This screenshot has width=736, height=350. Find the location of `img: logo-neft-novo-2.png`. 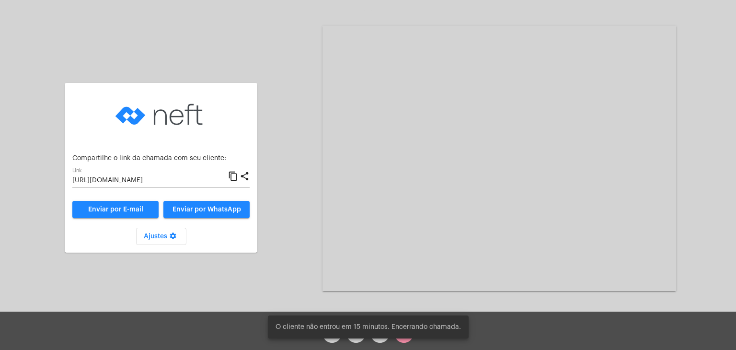

img: logo-neft-novo-2.png is located at coordinates (161, 114).